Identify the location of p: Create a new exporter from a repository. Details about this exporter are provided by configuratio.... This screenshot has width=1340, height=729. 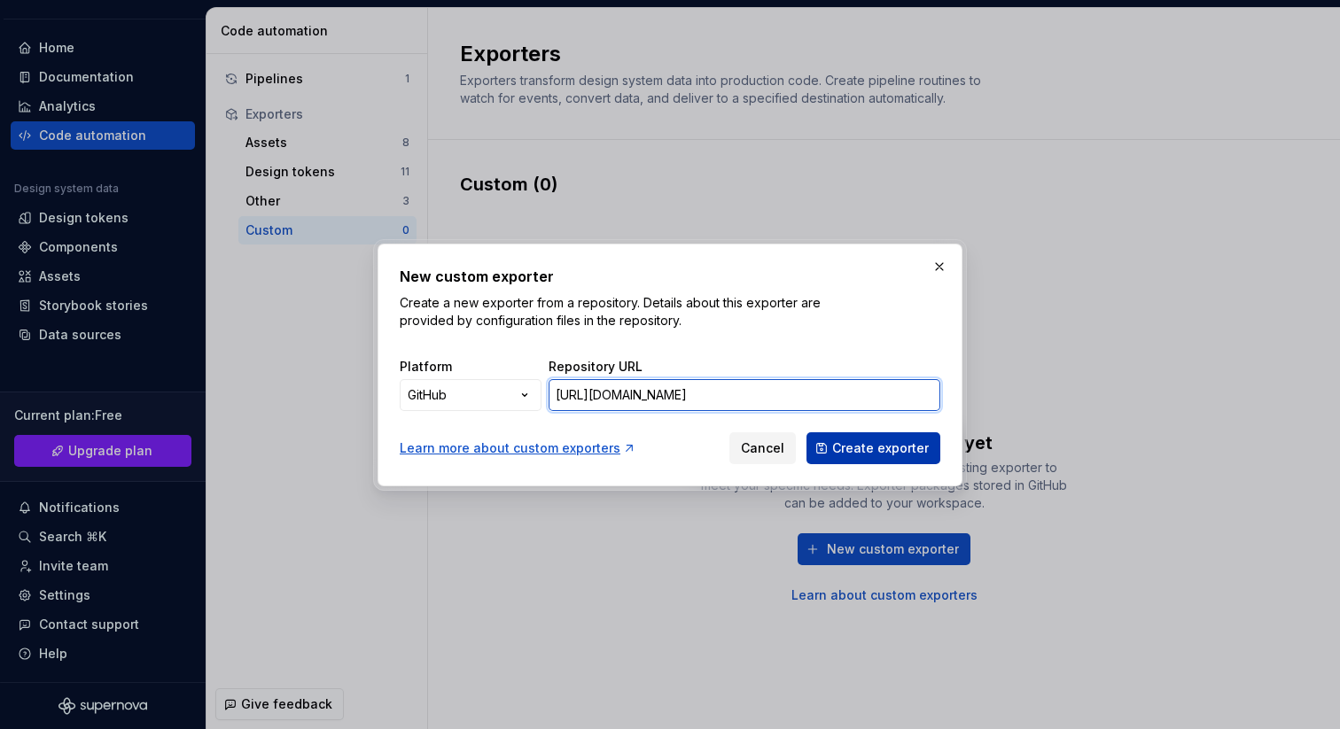
(612, 312).